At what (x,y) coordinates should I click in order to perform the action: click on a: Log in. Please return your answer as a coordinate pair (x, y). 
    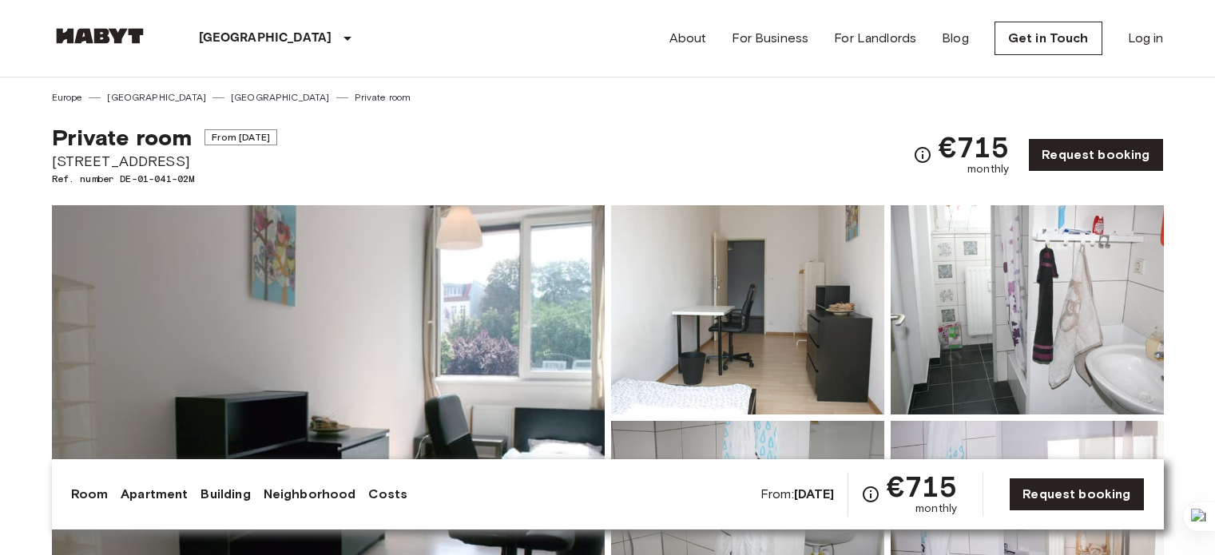
    Looking at the image, I should click on (1145, 38).